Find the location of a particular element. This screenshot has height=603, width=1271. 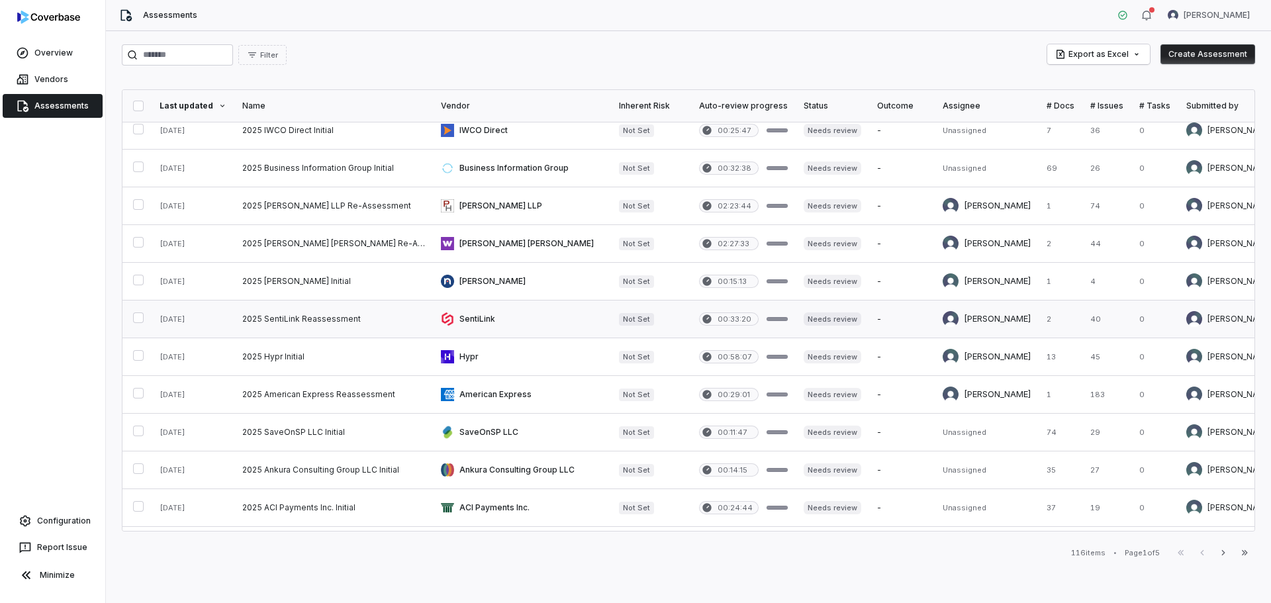

span: Vendors is located at coordinates (51, 79).